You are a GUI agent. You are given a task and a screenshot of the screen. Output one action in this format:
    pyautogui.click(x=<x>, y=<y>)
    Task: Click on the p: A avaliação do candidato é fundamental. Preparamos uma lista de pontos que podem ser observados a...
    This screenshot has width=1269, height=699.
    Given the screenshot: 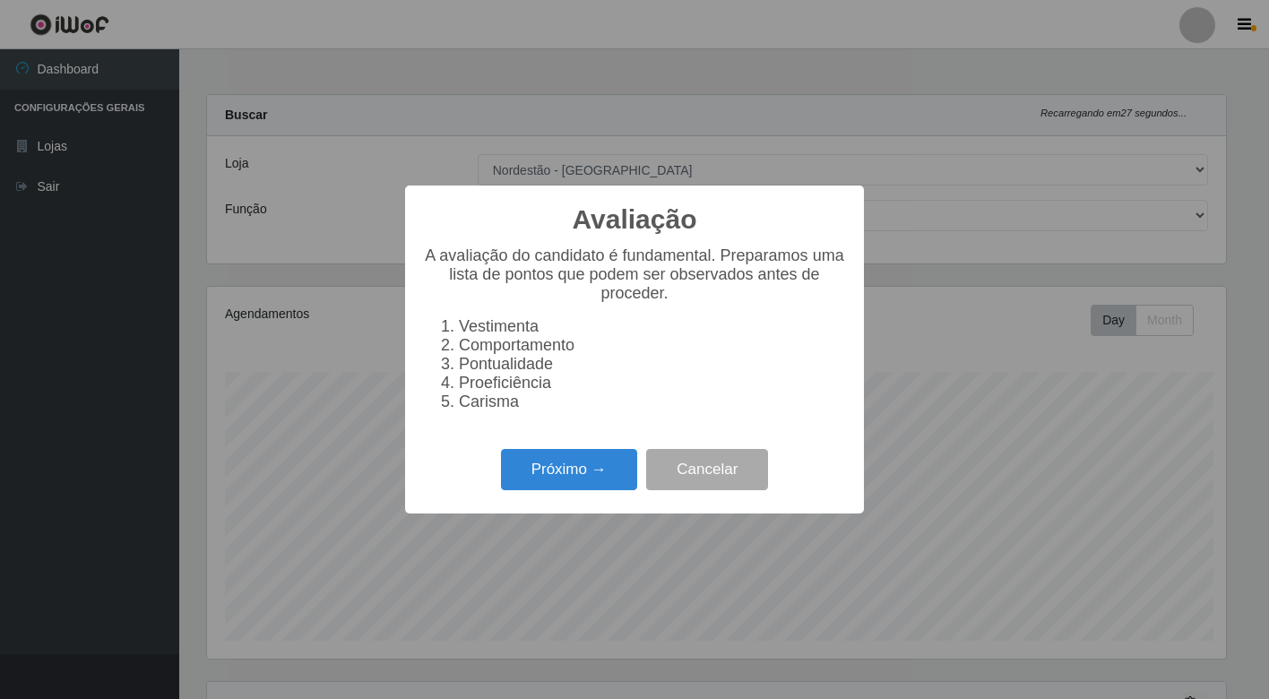 What is the action you would take?
    pyautogui.click(x=635, y=274)
    